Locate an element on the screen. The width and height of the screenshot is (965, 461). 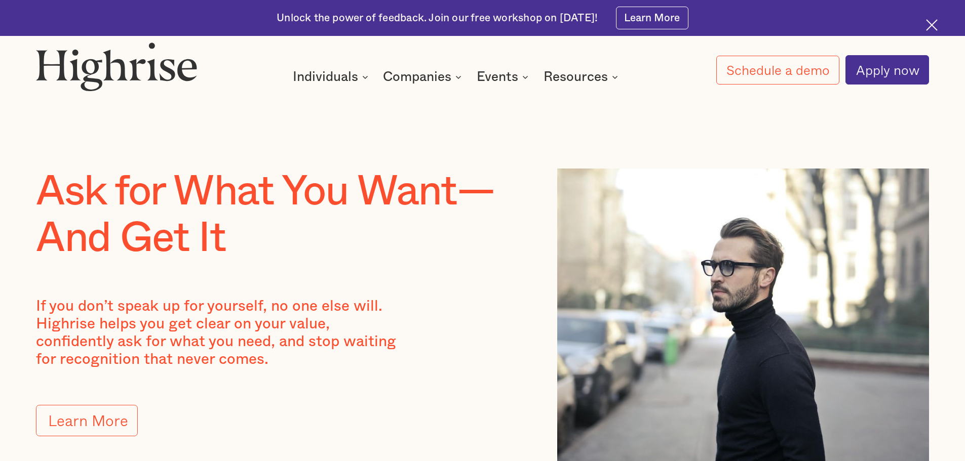
a: Apply now is located at coordinates (887, 70).